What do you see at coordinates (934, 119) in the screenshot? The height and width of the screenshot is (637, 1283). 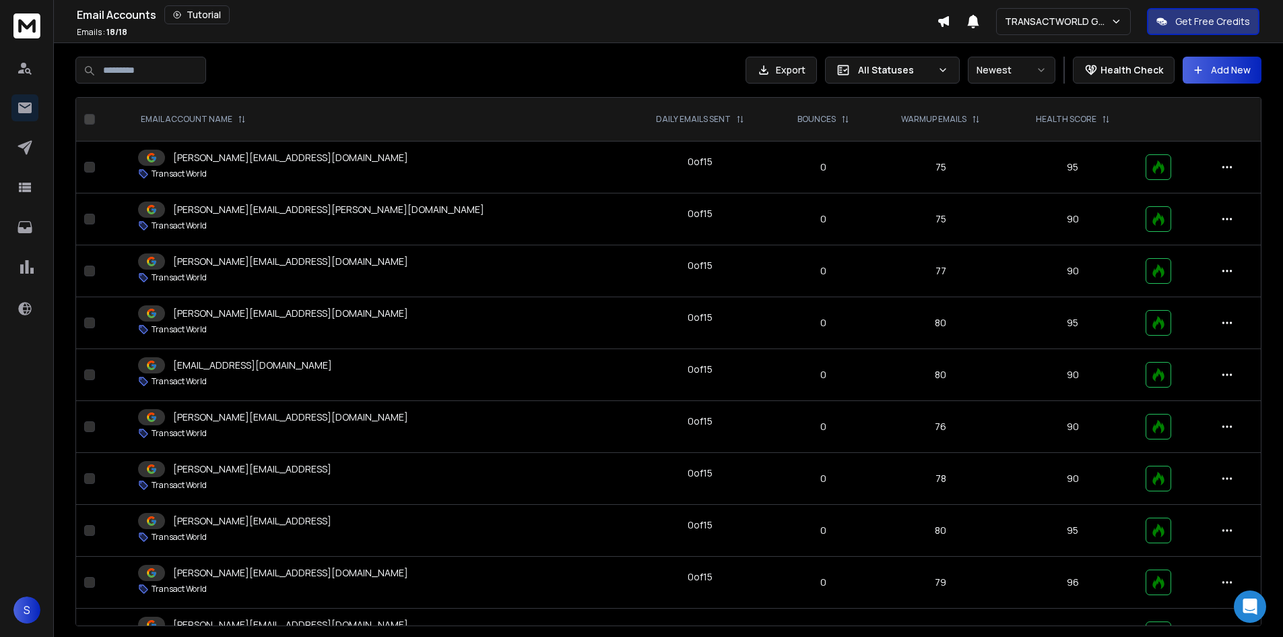 I see `p: WARMUP EMAILS` at bounding box center [934, 119].